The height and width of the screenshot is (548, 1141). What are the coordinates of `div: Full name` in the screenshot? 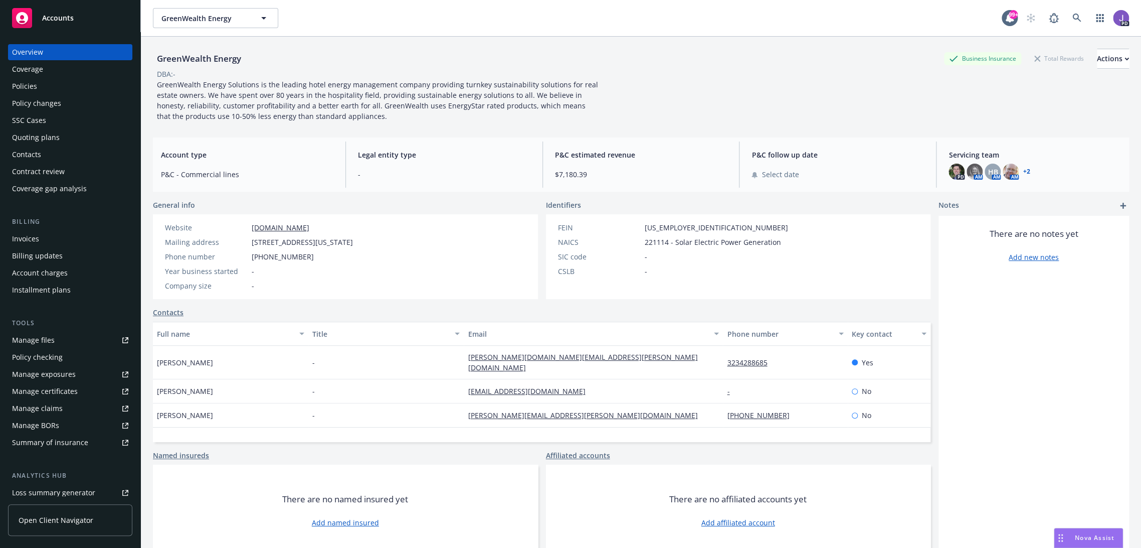 It's located at (225, 334).